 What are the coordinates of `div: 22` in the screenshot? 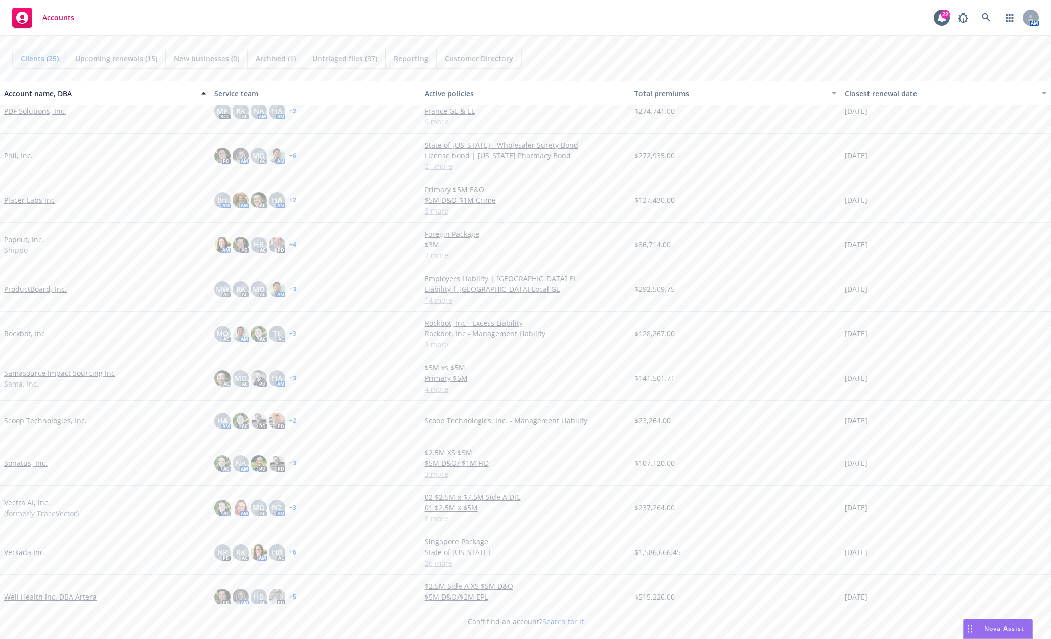 It's located at (945, 14).